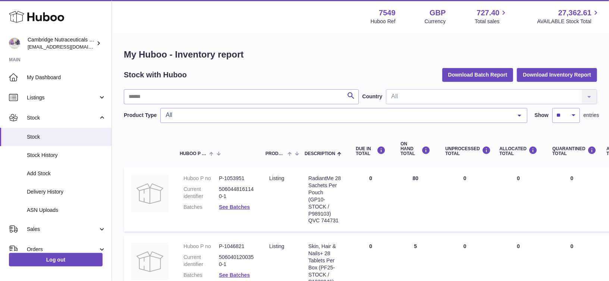  I want to click on td: 80, so click(416, 199).